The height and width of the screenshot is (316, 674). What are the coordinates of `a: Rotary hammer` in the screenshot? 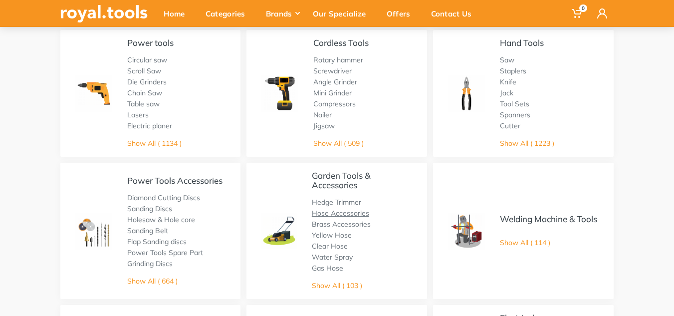 It's located at (338, 60).